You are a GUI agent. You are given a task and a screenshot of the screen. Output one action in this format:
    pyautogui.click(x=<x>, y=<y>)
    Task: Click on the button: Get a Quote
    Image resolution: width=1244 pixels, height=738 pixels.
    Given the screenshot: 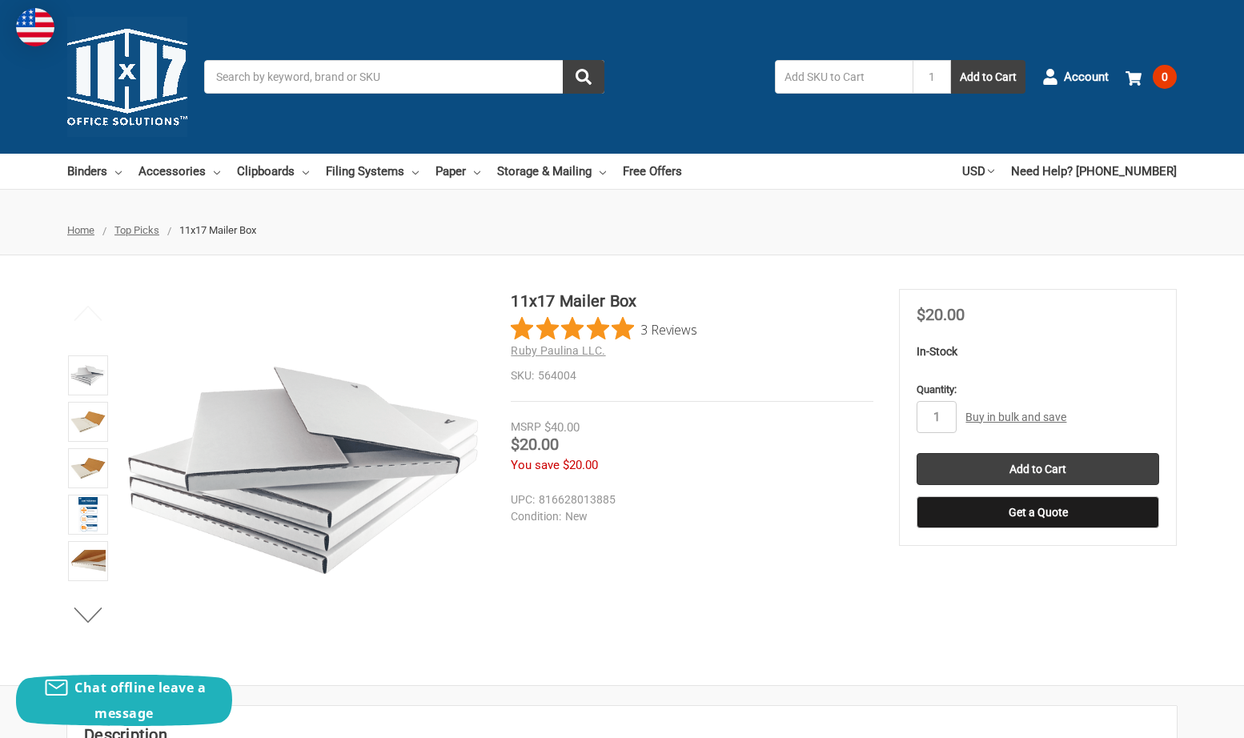 What is the action you would take?
    pyautogui.click(x=1038, y=512)
    